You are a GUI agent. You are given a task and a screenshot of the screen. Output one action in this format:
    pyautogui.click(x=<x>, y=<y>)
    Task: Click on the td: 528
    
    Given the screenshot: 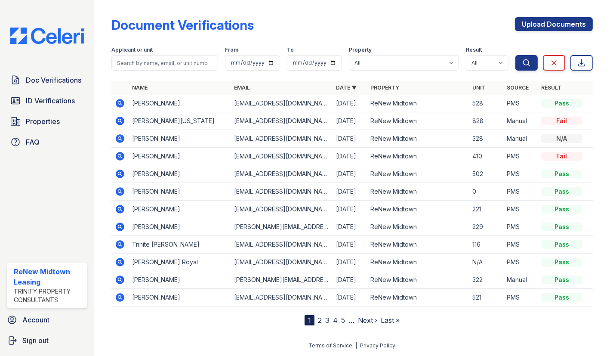 What is the action you would take?
    pyautogui.click(x=486, y=103)
    